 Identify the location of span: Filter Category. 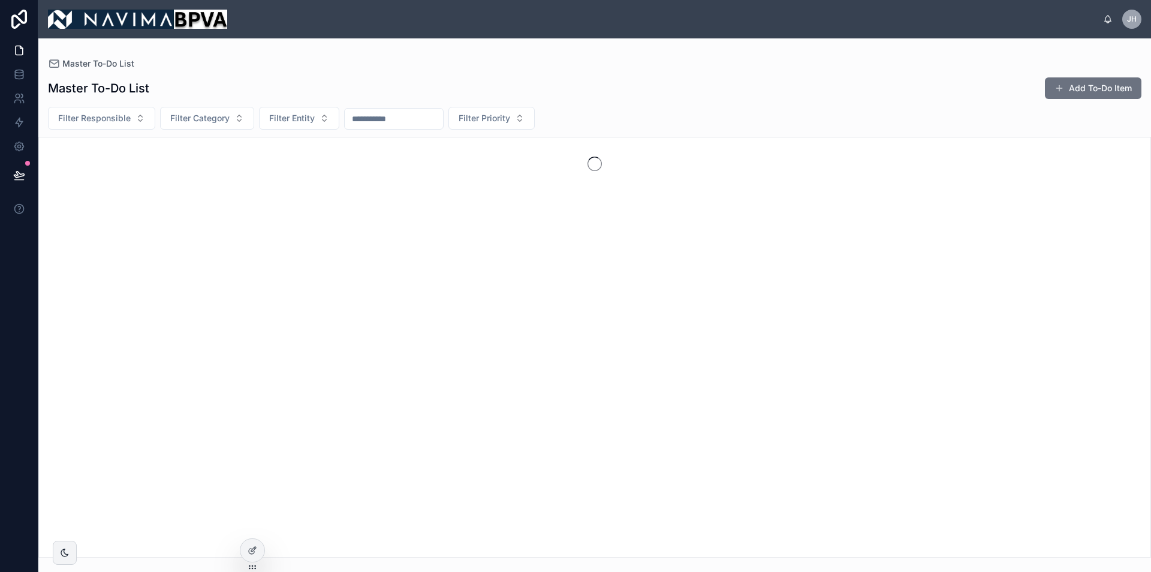
(200, 118).